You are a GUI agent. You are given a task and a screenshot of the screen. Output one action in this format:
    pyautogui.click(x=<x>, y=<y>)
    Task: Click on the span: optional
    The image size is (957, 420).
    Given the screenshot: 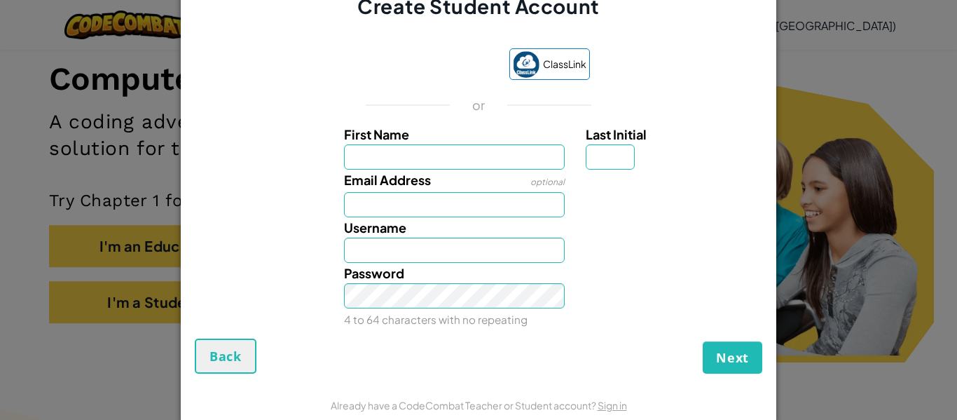 What is the action you would take?
    pyautogui.click(x=547, y=182)
    